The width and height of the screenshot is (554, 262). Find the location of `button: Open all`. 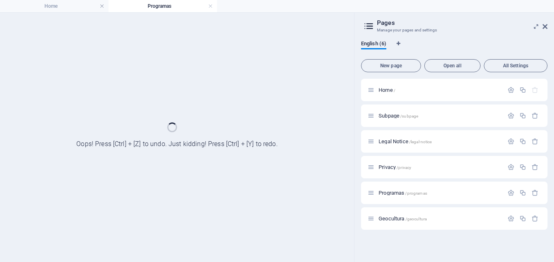

button: Open all is located at coordinates (452, 66).